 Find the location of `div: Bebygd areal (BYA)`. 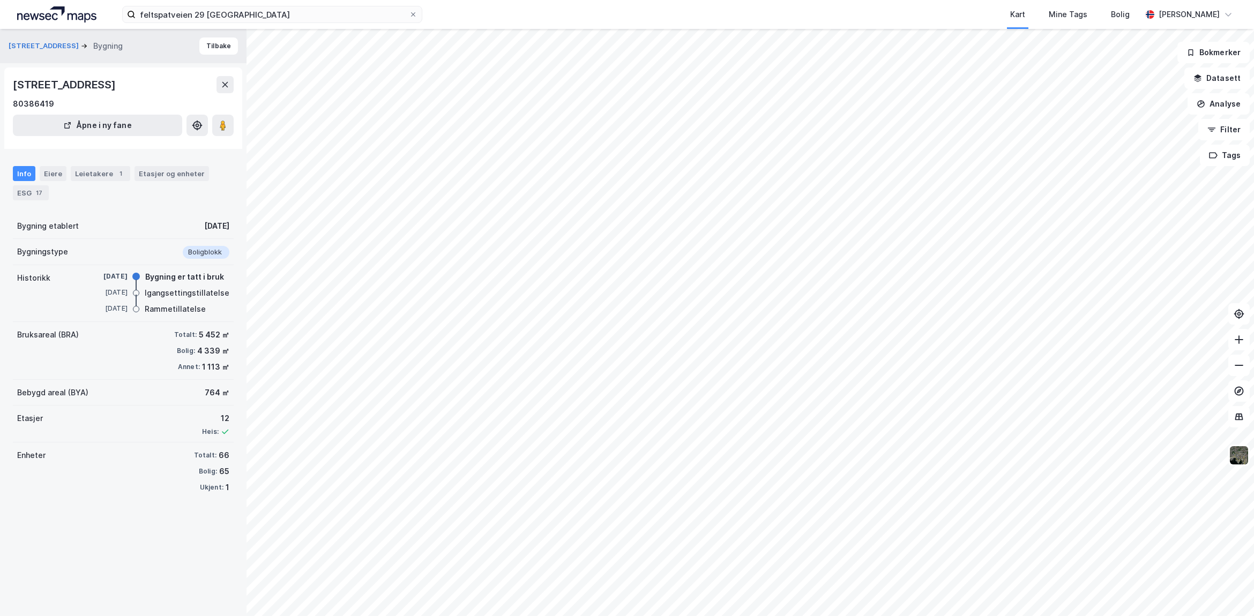

div: Bebygd areal (BYA) is located at coordinates (53, 393).